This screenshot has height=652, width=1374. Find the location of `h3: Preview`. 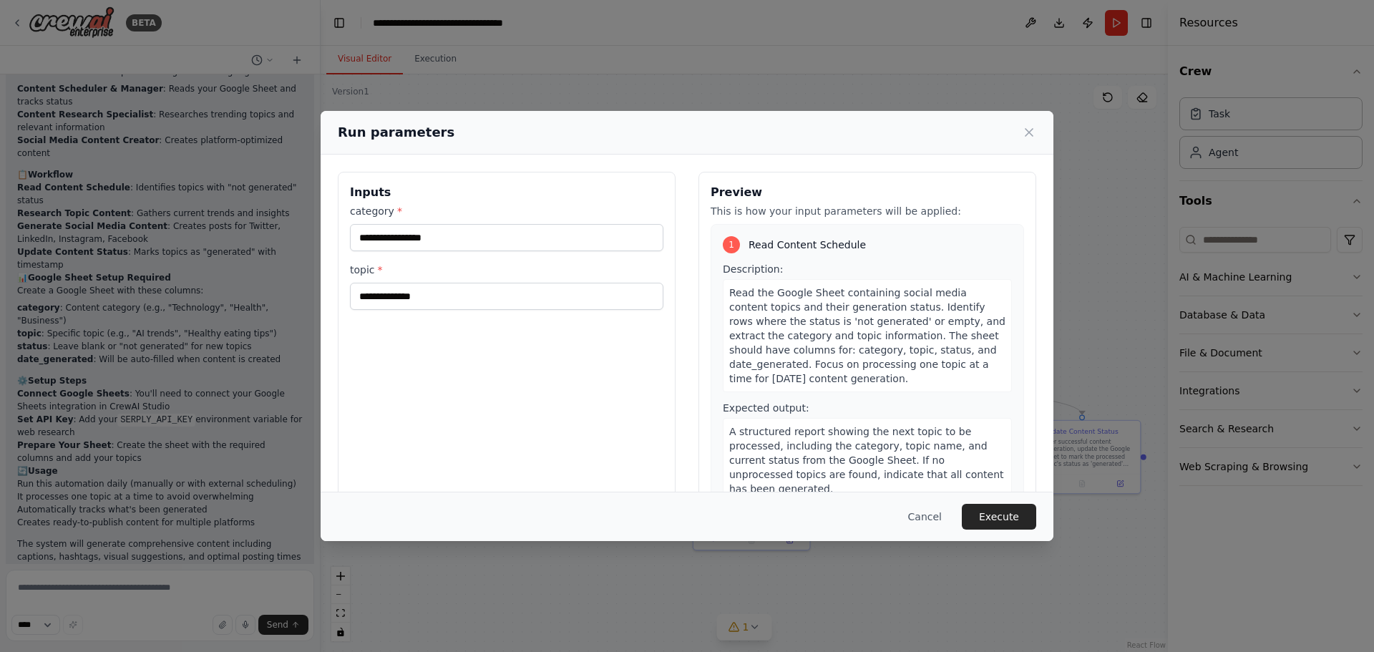

h3: Preview is located at coordinates (867, 192).